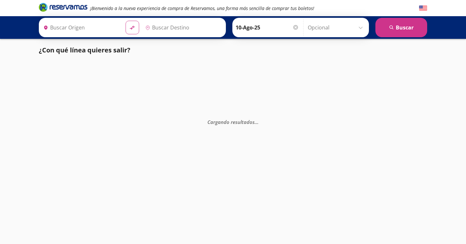 Image resolution: width=466 pixels, height=244 pixels. What do you see at coordinates (267, 27) in the screenshot?
I see `input: Elegir Fecha` at bounding box center [267, 27].